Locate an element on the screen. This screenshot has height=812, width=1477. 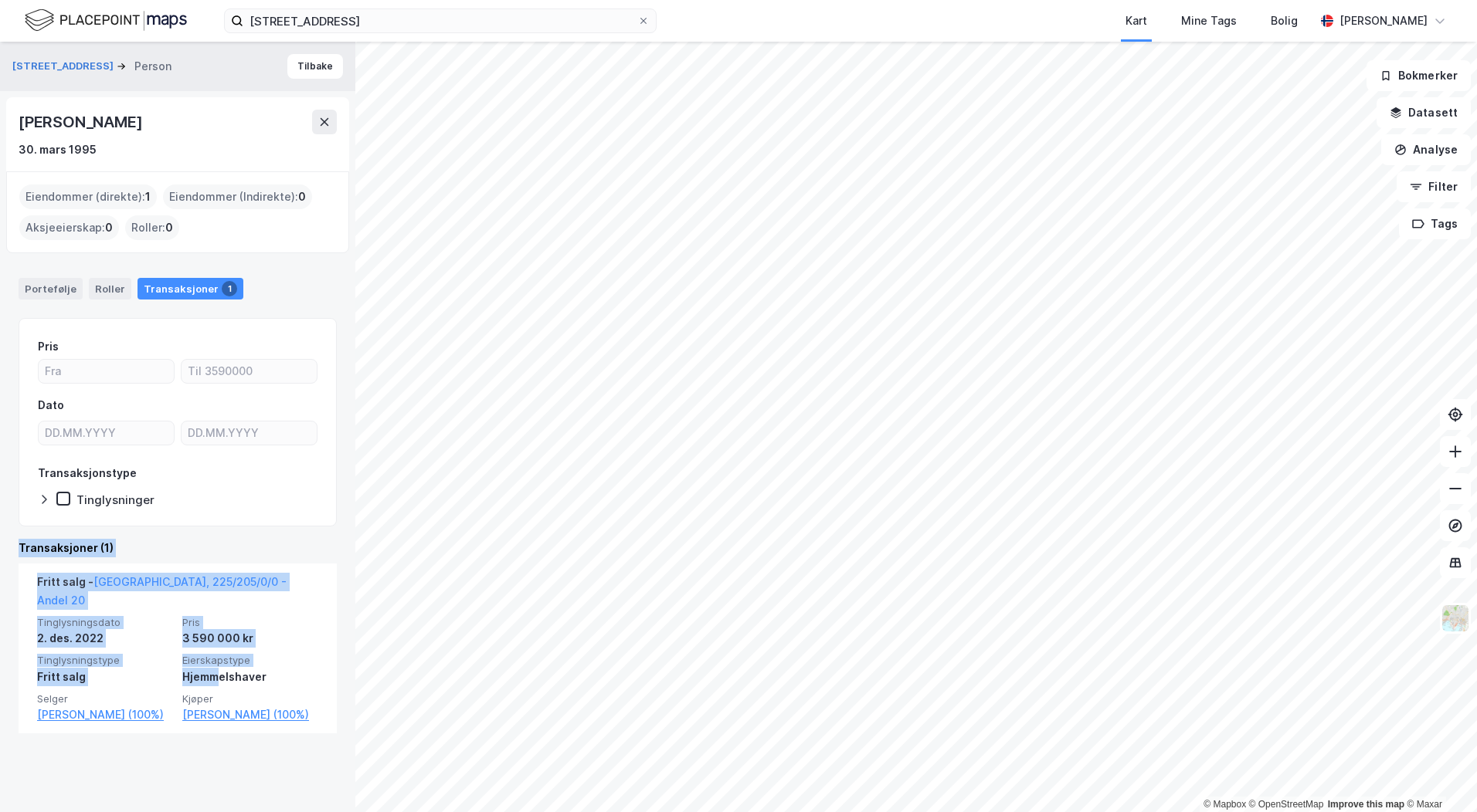
span: Tinglysningsdato is located at coordinates (105, 622).